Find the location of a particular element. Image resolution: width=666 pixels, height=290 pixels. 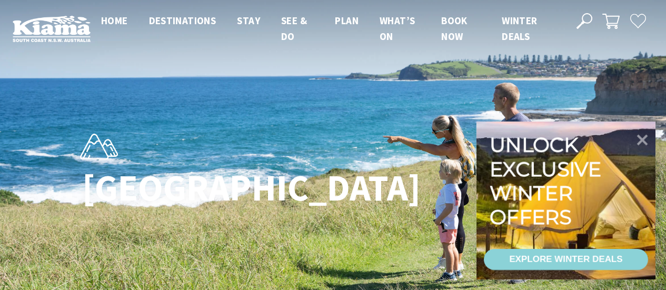

span: Winter Deals is located at coordinates (519, 28).